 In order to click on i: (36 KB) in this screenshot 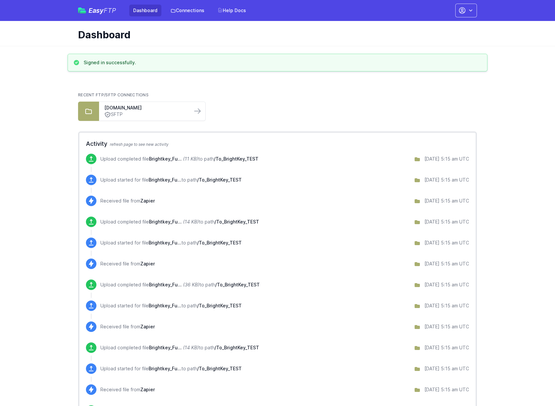, I will do `click(191, 284)`.